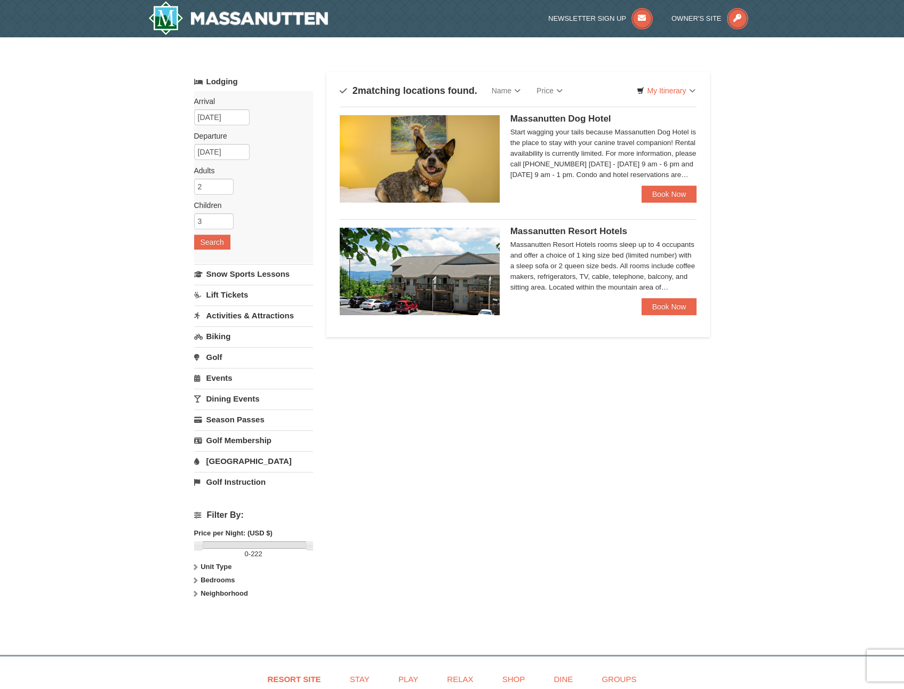 The height and width of the screenshot is (689, 904). What do you see at coordinates (550, 91) in the screenshot?
I see `a: Price` at bounding box center [550, 91].